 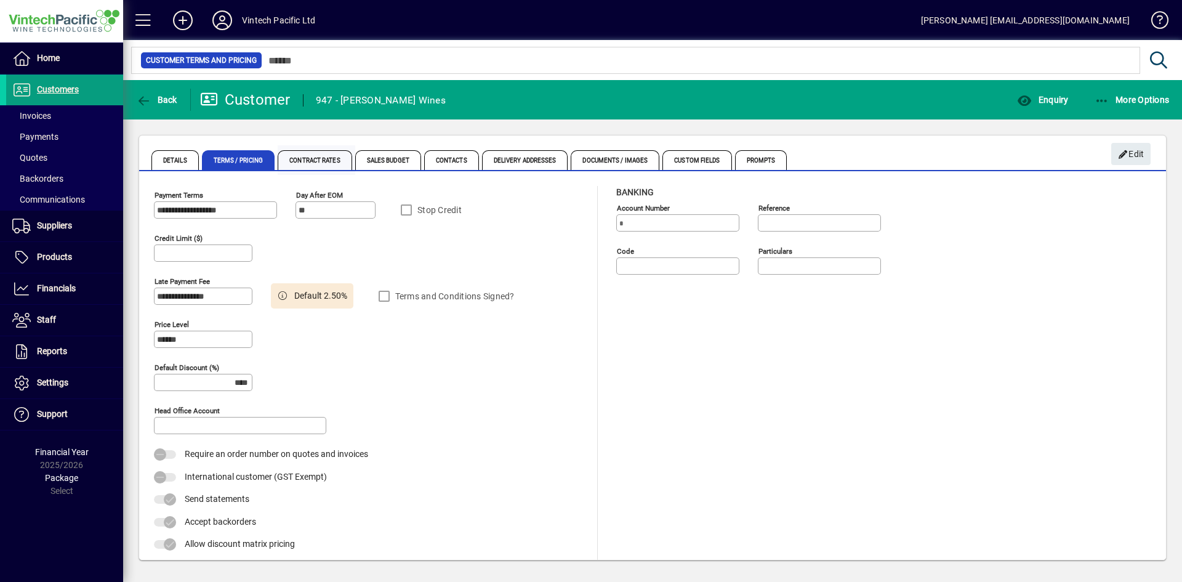 I want to click on span: Edit, so click(x=1131, y=154).